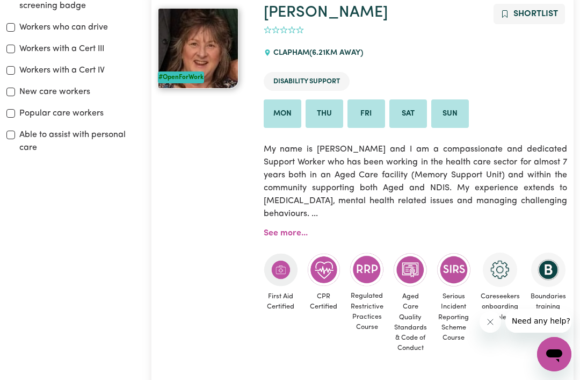 The image size is (580, 380). Describe the element at coordinates (281, 270) in the screenshot. I see `img: Care and support worker has completed First Aid Certification` at that location.